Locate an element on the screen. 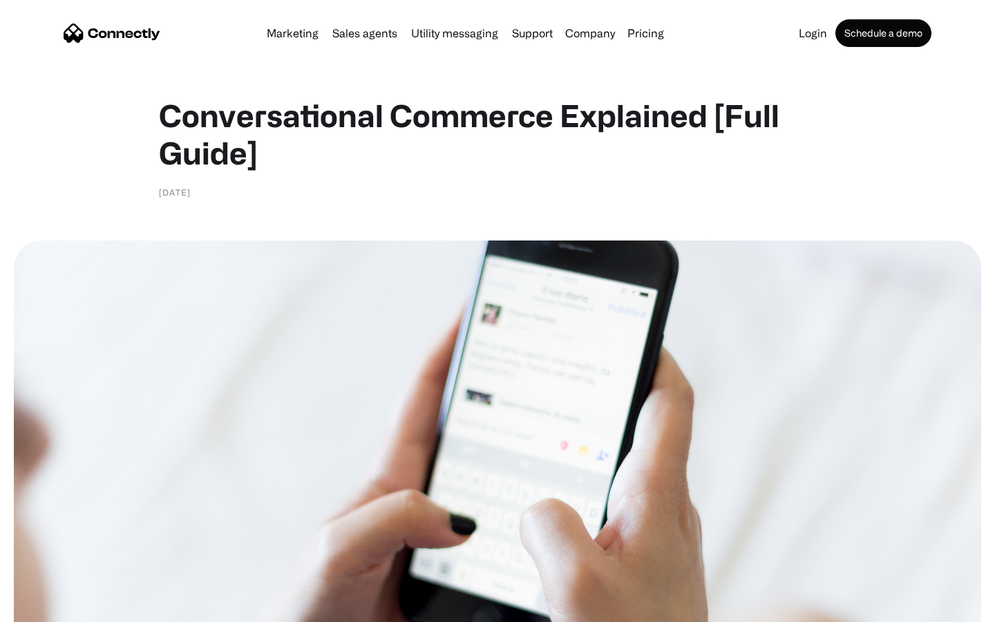 Image resolution: width=995 pixels, height=622 pixels. aside: Language selected: English is located at coordinates (48, 608).